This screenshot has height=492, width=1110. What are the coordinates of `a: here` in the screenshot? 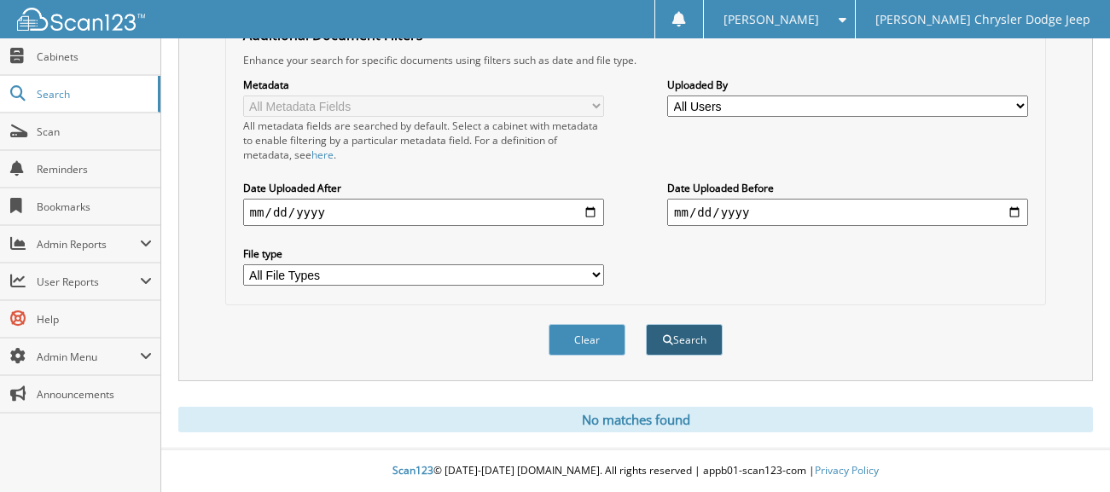 It's located at (323, 154).